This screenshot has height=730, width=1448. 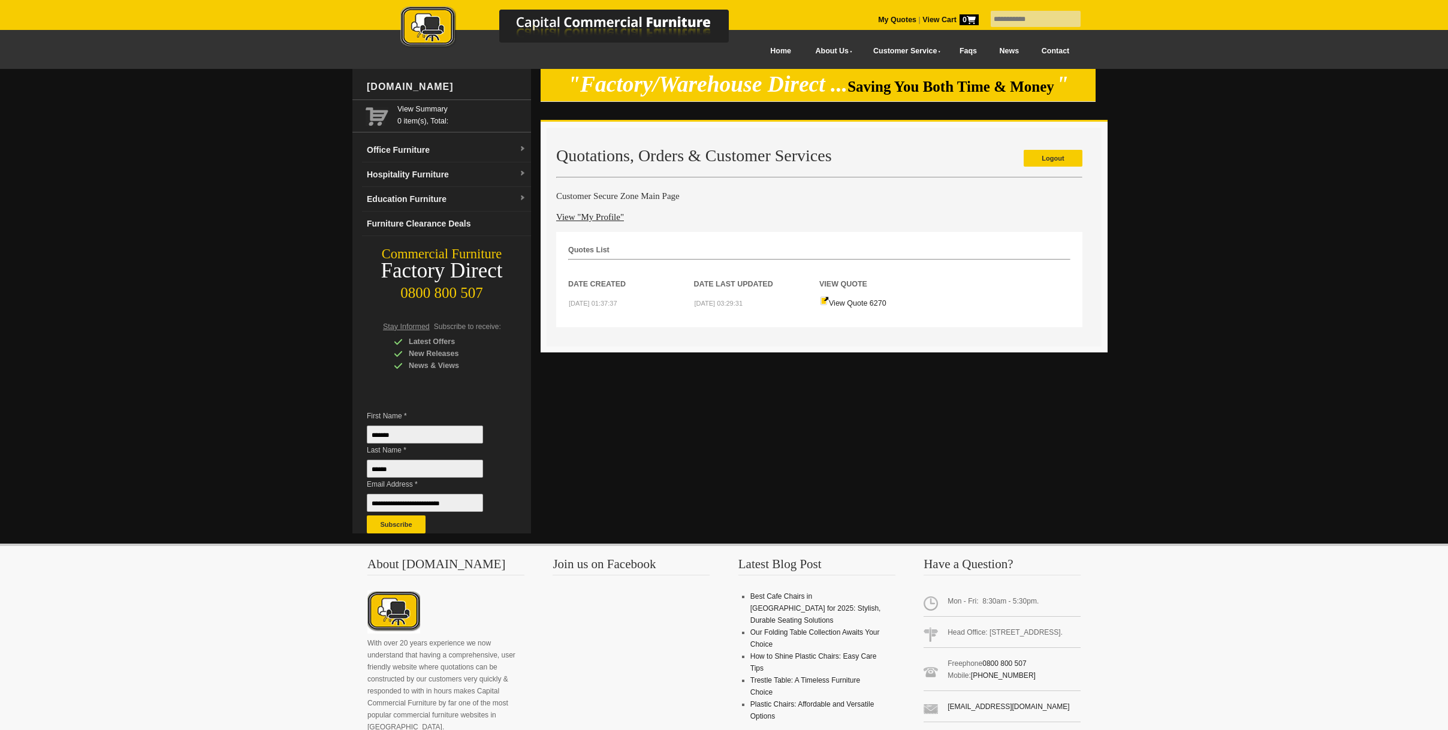 What do you see at coordinates (462, 114) in the screenshot?
I see `span: 0 item(s), Total:` at bounding box center [462, 114].